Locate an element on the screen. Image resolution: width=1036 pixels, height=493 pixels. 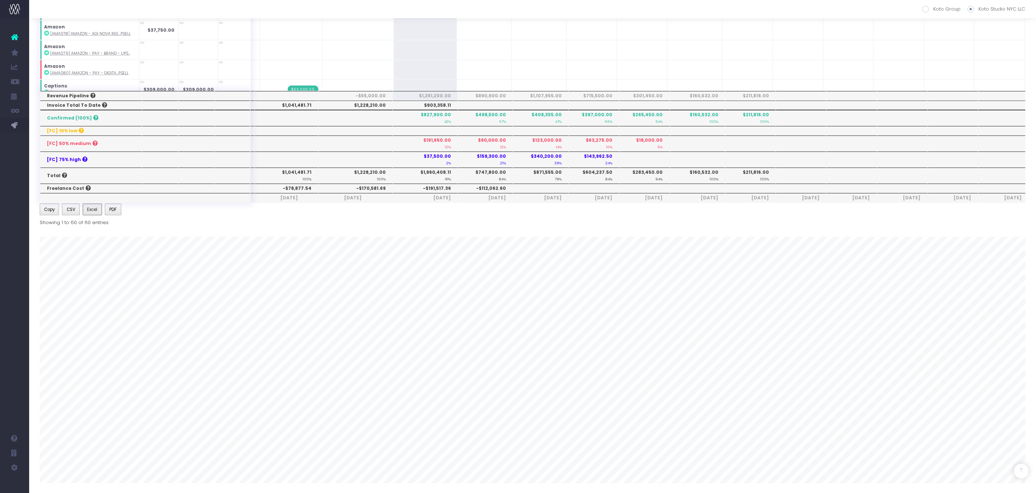
th: -$170,581.69 is located at coordinates (356, 188).